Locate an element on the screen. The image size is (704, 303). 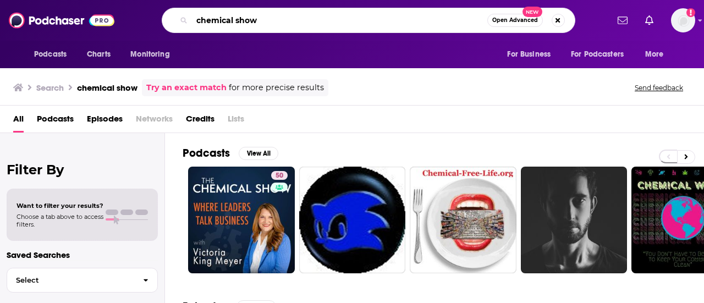
p: Saved Searches is located at coordinates (82, 255).